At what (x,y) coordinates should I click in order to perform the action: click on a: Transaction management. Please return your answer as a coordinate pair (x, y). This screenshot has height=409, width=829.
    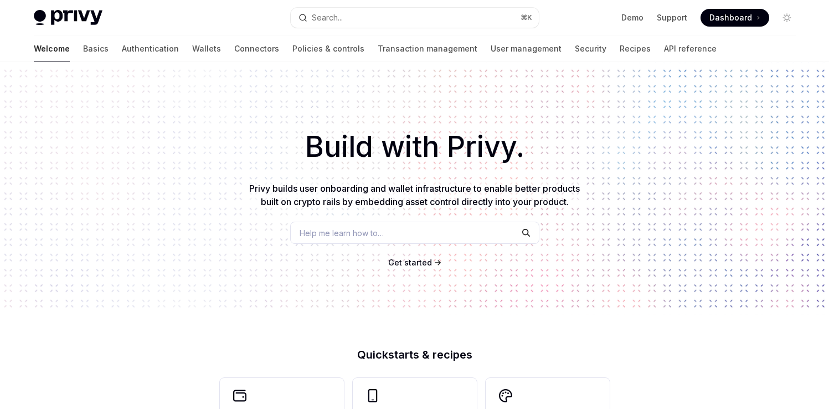
    Looking at the image, I should click on (428, 49).